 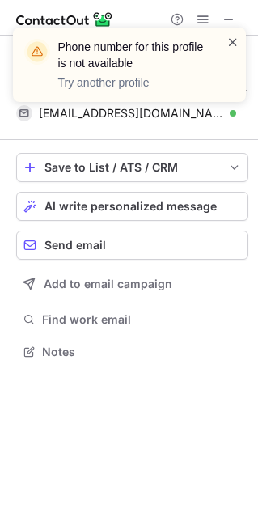 I want to click on header: Phone number for this profile is not available, so click(x=133, y=55).